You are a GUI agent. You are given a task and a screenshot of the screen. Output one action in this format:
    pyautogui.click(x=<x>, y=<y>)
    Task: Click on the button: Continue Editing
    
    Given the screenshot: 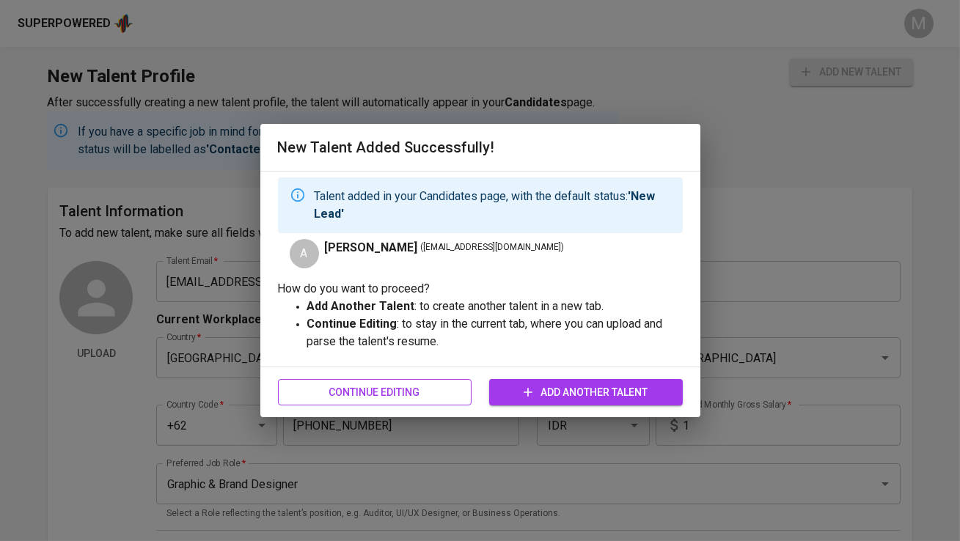 What is the action you would take?
    pyautogui.click(x=375, y=393)
    